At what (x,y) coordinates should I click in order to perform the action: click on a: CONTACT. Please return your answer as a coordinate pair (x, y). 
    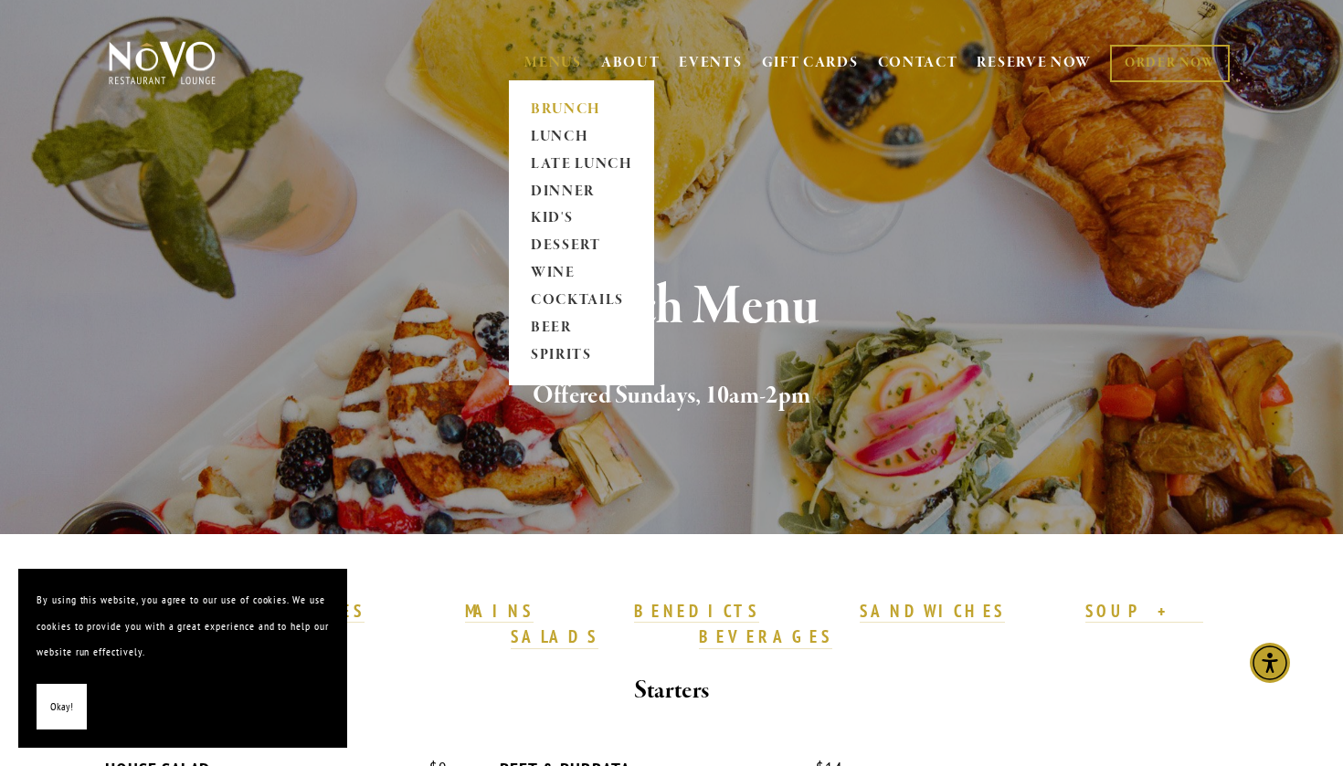
    Looking at the image, I should click on (918, 63).